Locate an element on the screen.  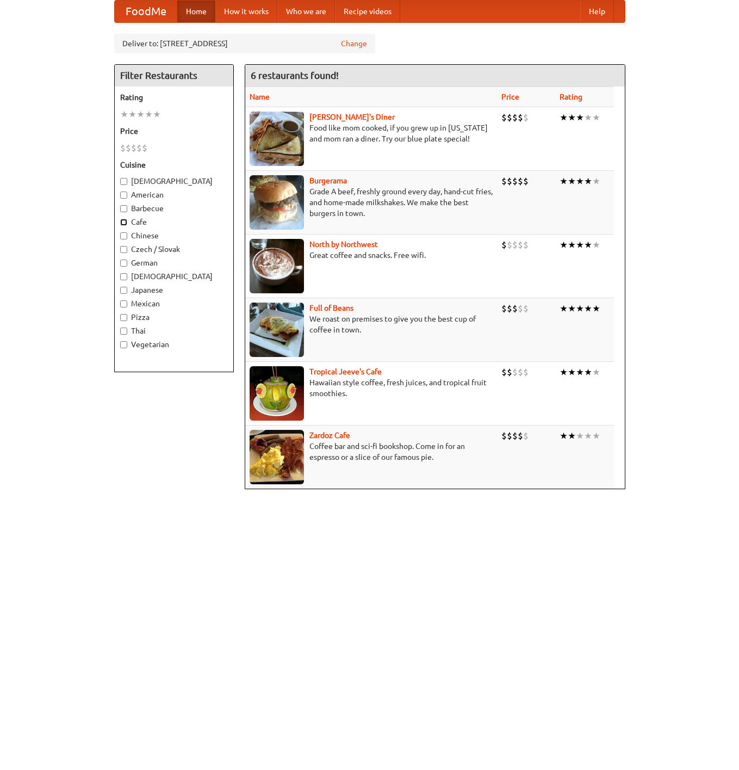
a: Home is located at coordinates (196, 11).